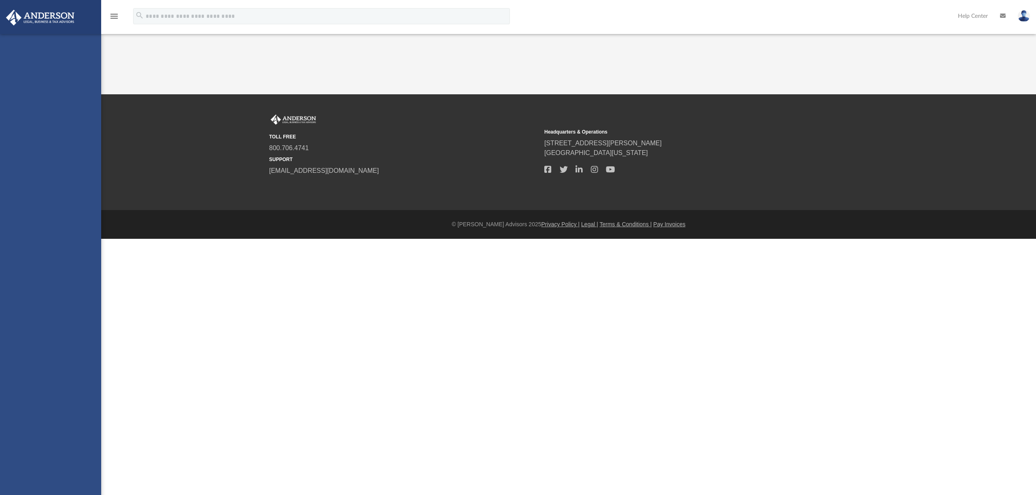 The image size is (1036, 495). What do you see at coordinates (404, 160) in the screenshot?
I see `small: SUPPORT` at bounding box center [404, 160].